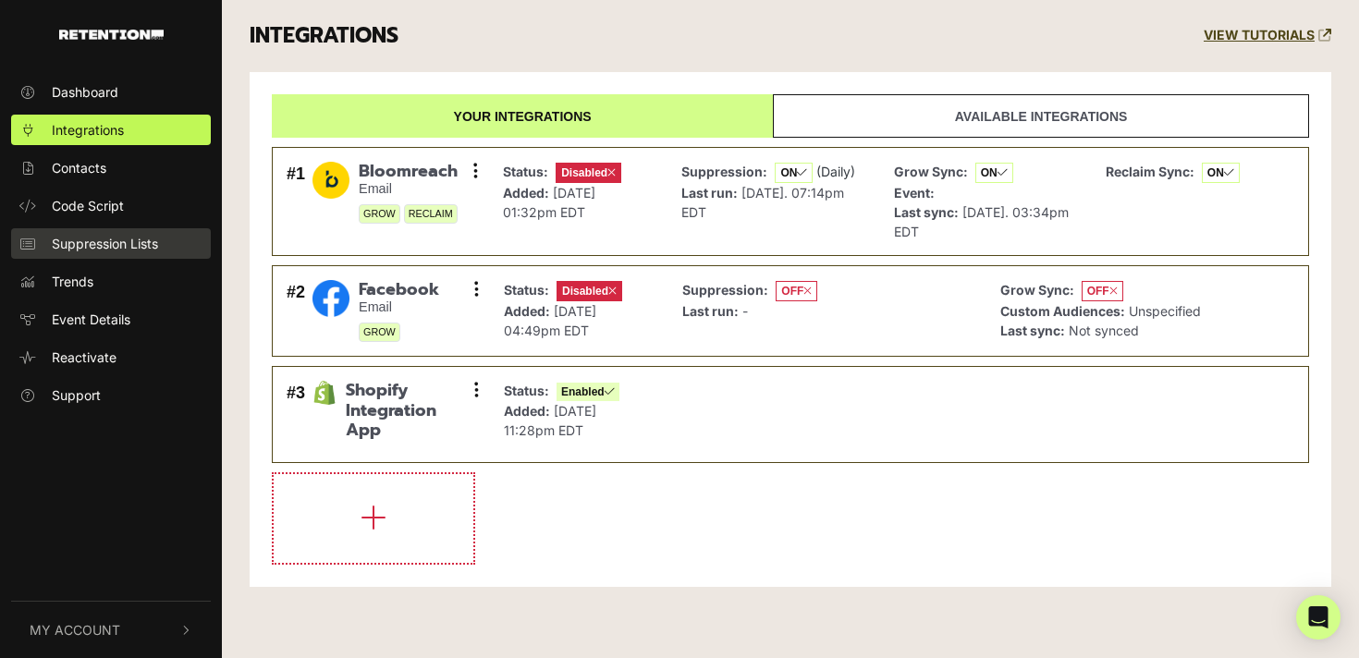 The width and height of the screenshot is (1359, 658). What do you see at coordinates (296, 414) in the screenshot?
I see `div: #3` at bounding box center [296, 414].